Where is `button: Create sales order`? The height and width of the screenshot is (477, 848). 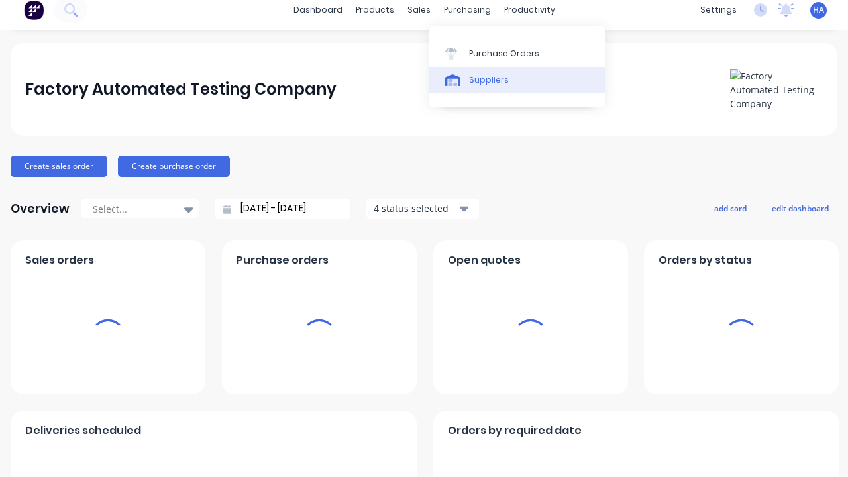
button: Create sales order is located at coordinates (59, 166).